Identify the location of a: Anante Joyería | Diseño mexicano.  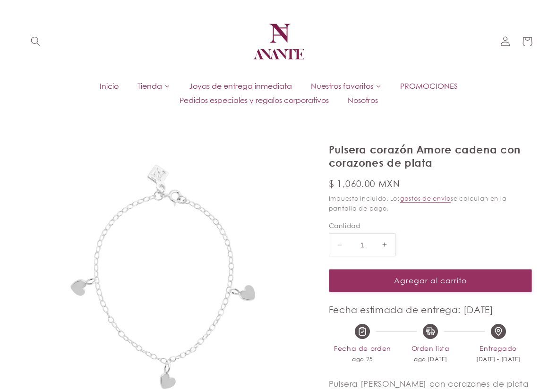
(279, 42).